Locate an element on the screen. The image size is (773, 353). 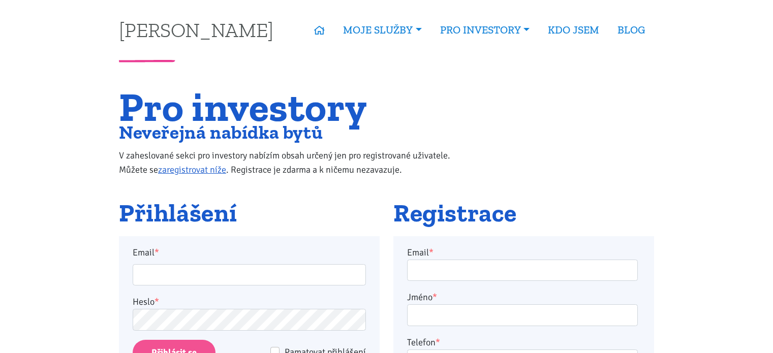
a: KDO JSEM is located at coordinates (573, 30).